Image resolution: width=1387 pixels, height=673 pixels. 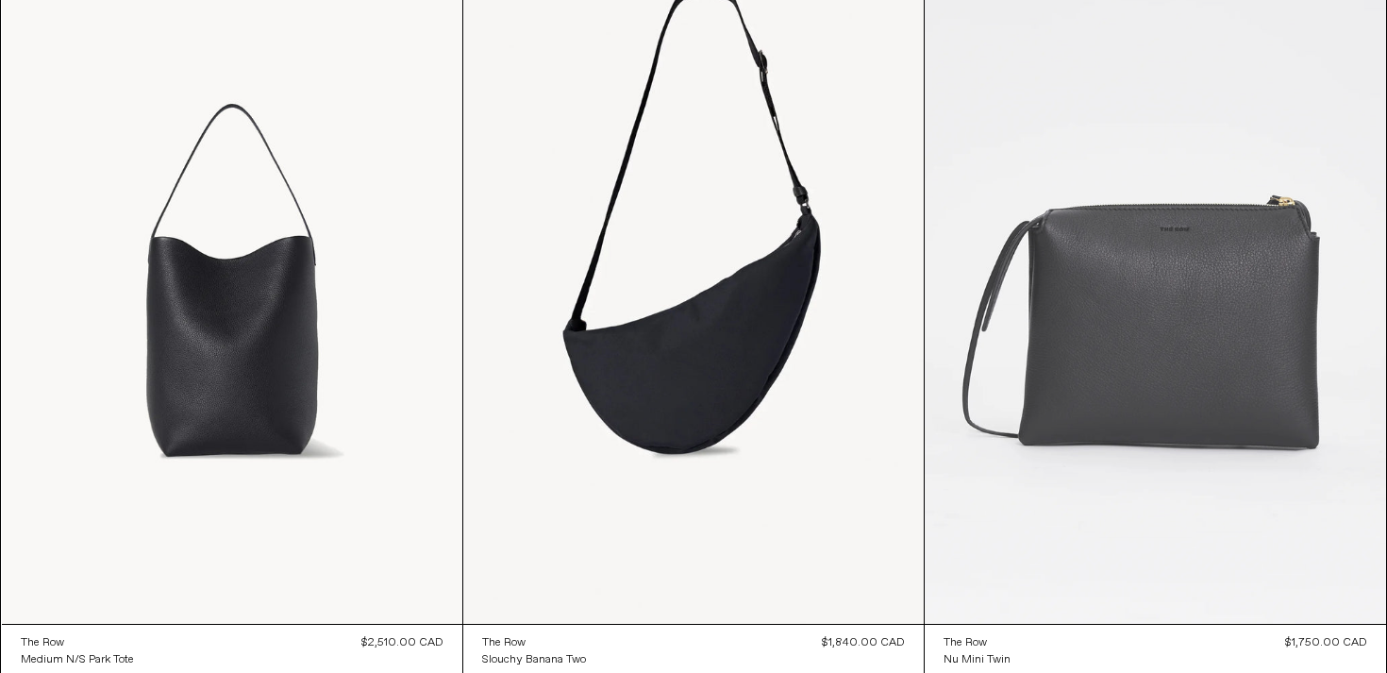 I want to click on a: Nu Mini Twin, so click(x=977, y=660).